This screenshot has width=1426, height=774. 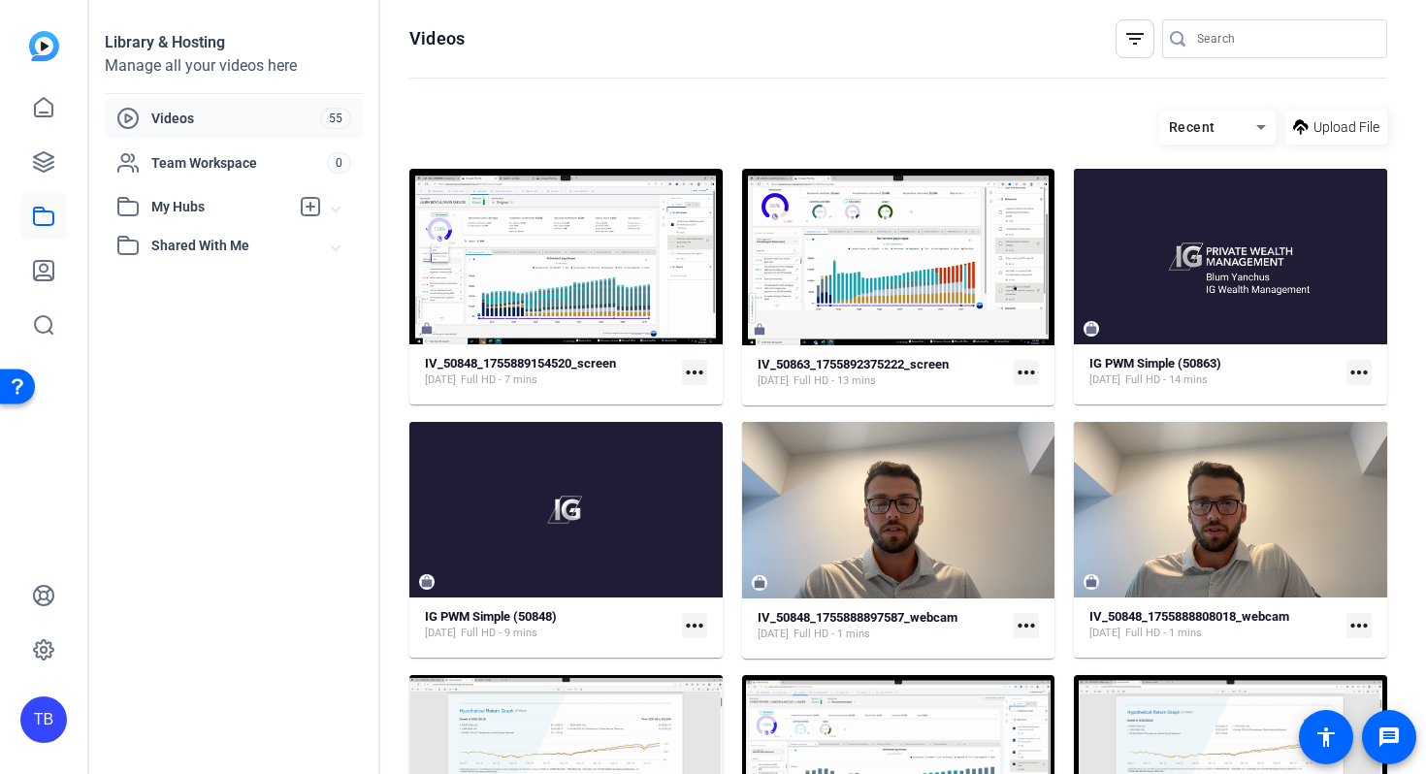 I want to click on span: 0, so click(x=339, y=163).